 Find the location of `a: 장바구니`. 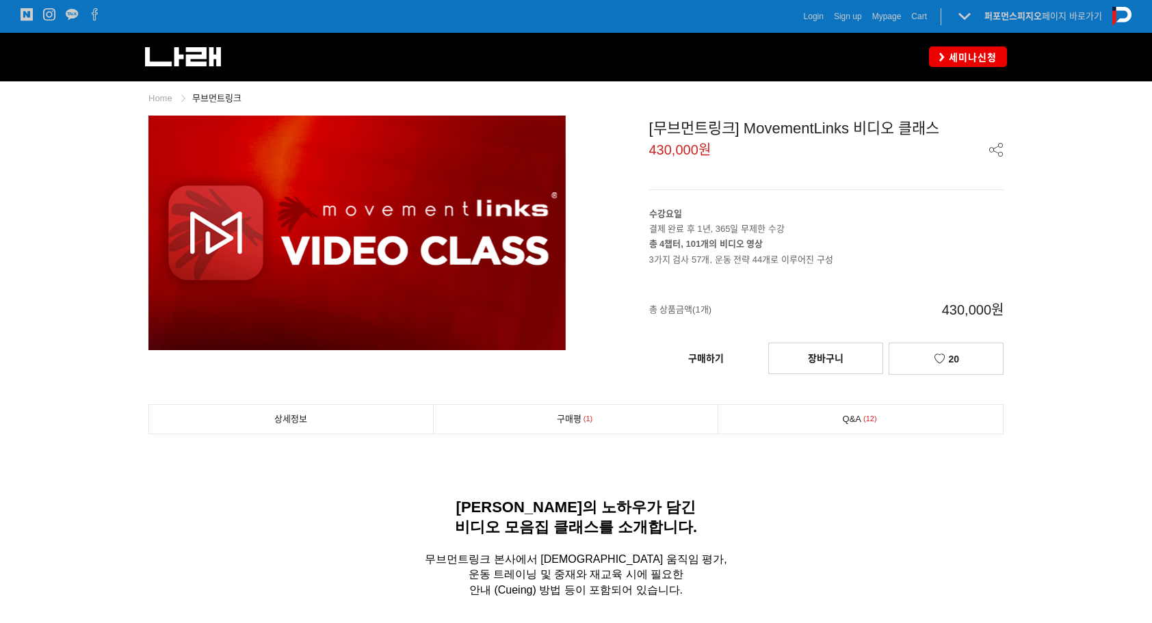

a: 장바구니 is located at coordinates (826, 359).